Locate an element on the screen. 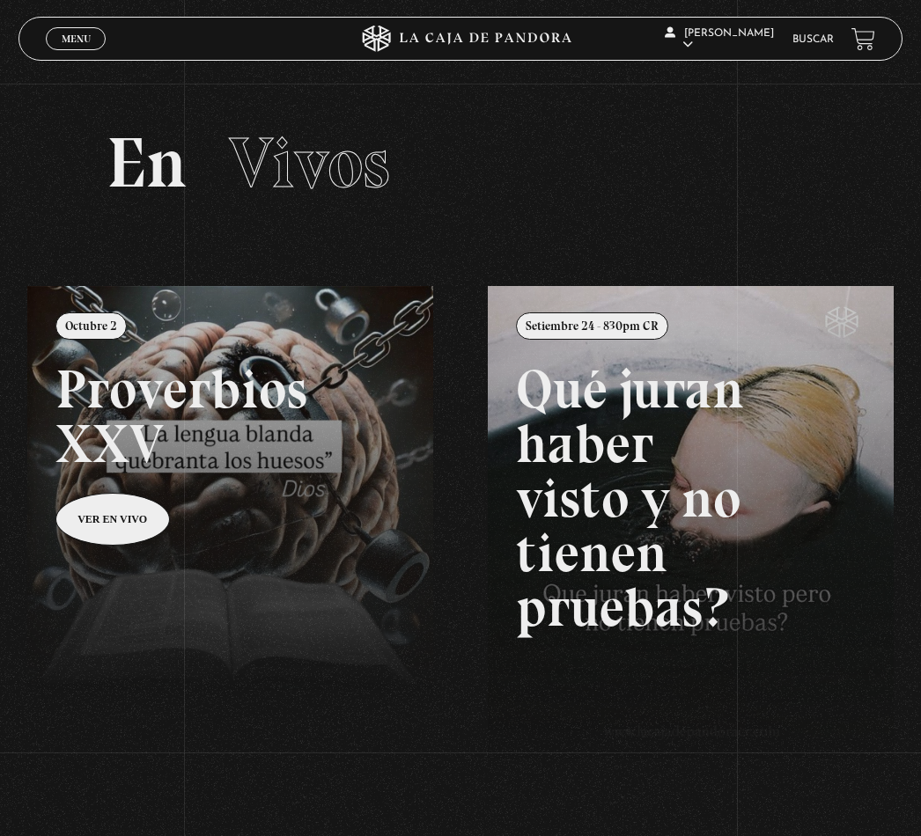  a: View your shopping cart is located at coordinates (863, 39).